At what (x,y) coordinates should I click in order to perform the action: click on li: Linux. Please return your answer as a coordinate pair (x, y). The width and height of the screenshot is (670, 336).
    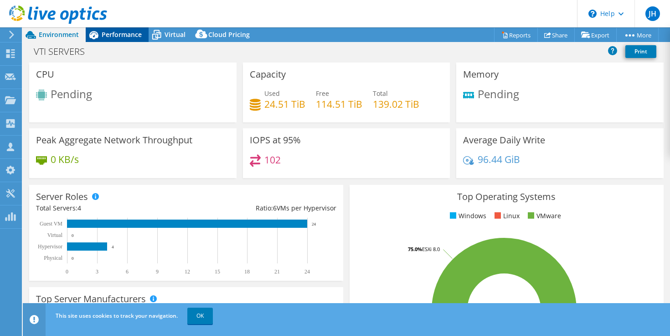
    Looking at the image, I should click on (506, 216).